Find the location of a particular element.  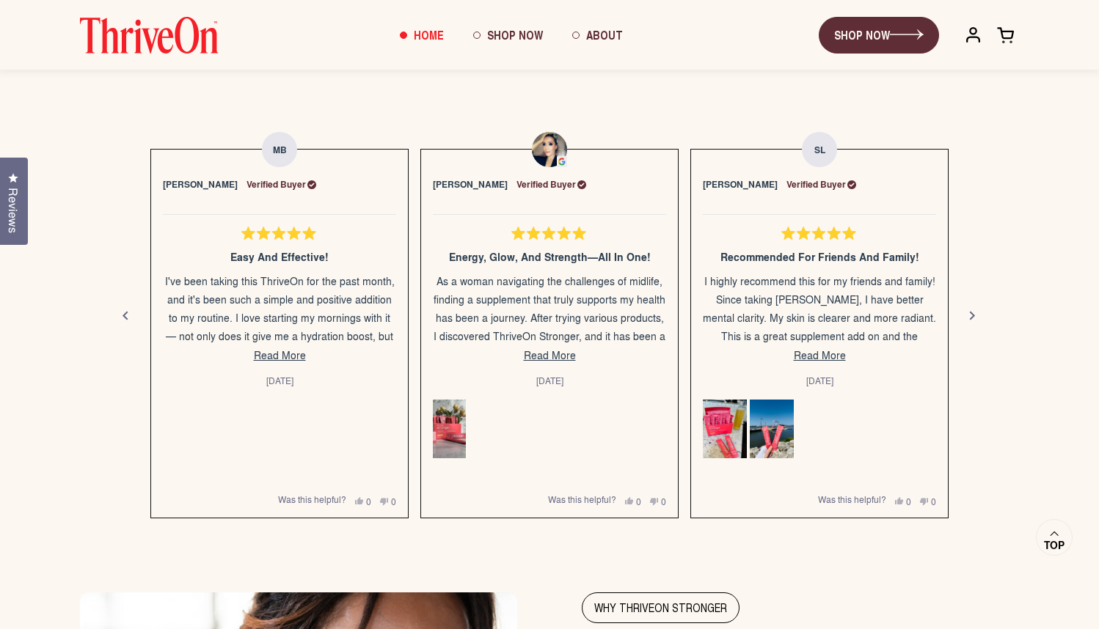

img: Profile picture for Rachel E. is located at coordinates (549, 150).